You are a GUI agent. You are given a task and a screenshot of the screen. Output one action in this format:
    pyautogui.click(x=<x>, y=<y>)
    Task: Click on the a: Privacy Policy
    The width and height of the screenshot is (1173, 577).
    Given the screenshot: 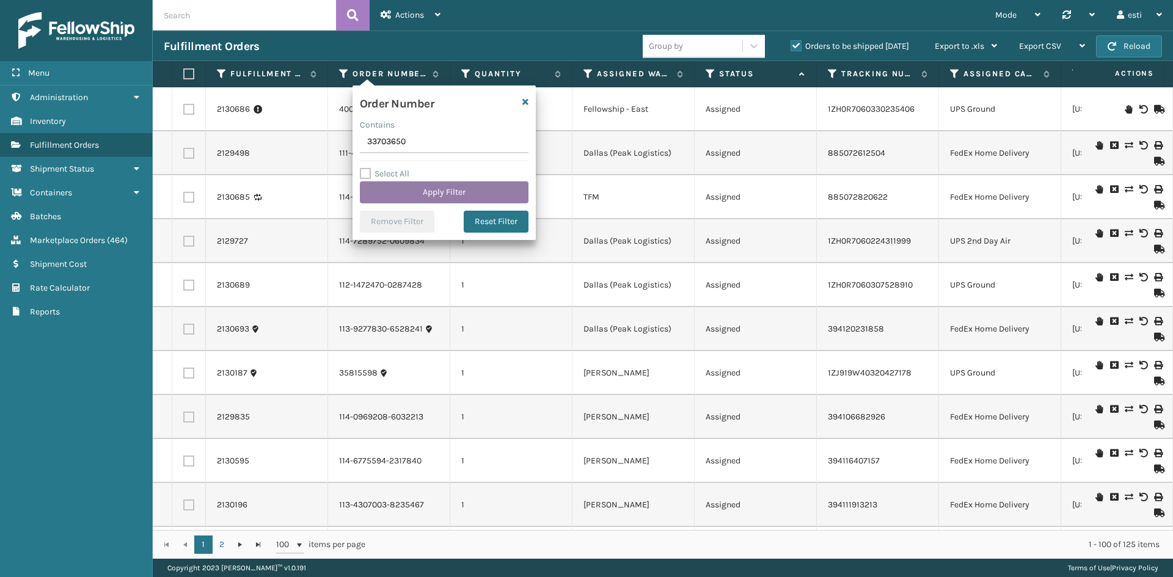 What is the action you would take?
    pyautogui.click(x=1135, y=568)
    